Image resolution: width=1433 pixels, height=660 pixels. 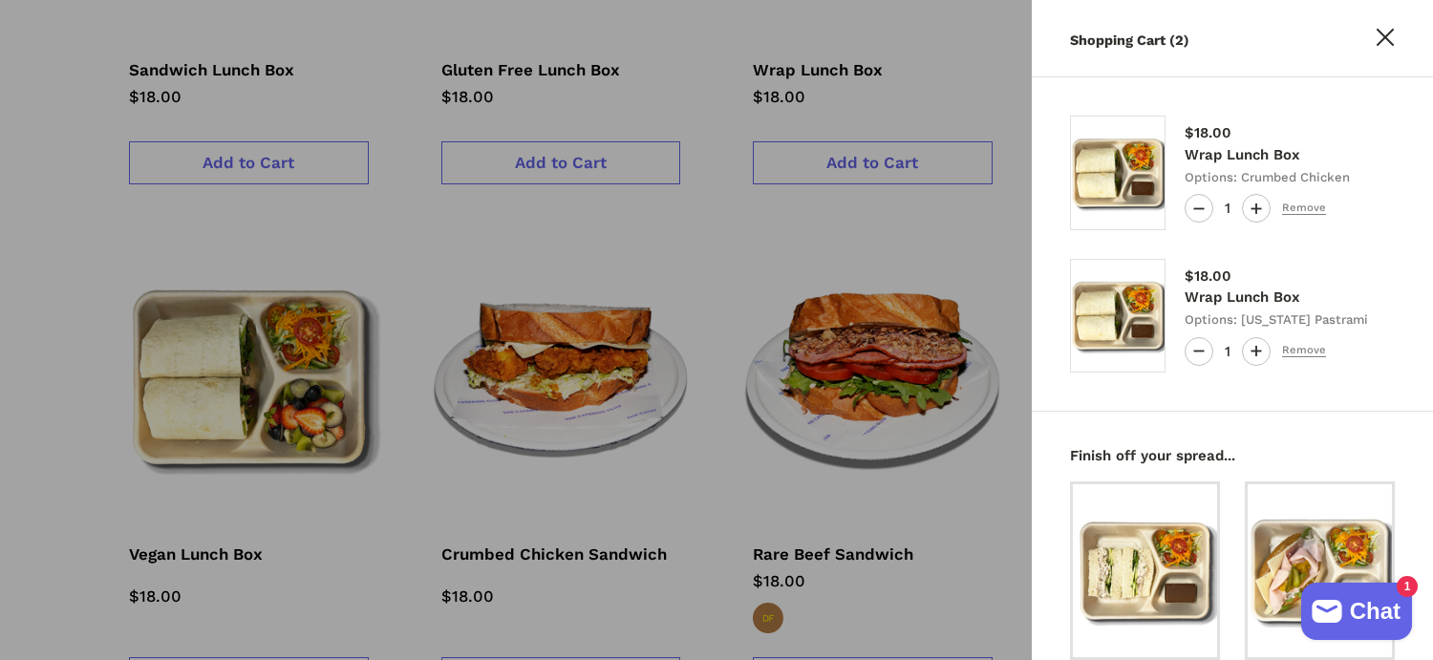 I want to click on span: Shopping Cart ( ), so click(x=1129, y=40).